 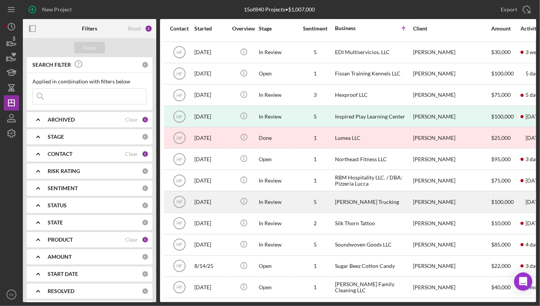 I want to click on div: Applied in combination with filters below, so click(x=90, y=82).